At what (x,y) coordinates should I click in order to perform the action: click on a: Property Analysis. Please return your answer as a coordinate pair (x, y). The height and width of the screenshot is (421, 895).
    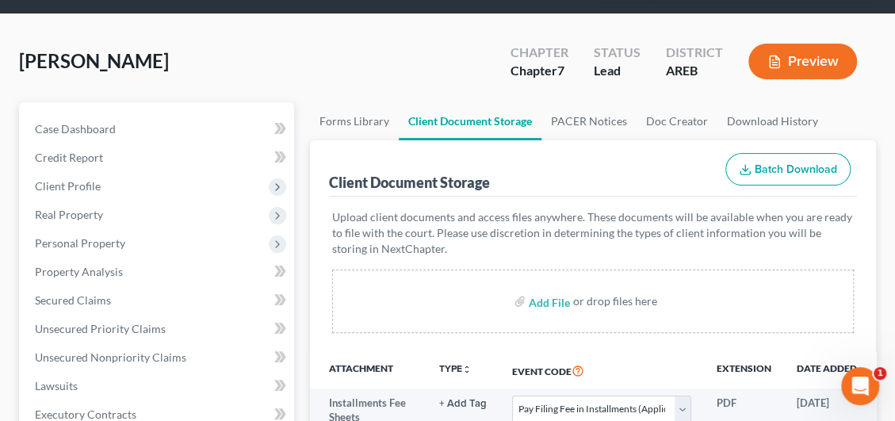
    Looking at the image, I should click on (158, 272).